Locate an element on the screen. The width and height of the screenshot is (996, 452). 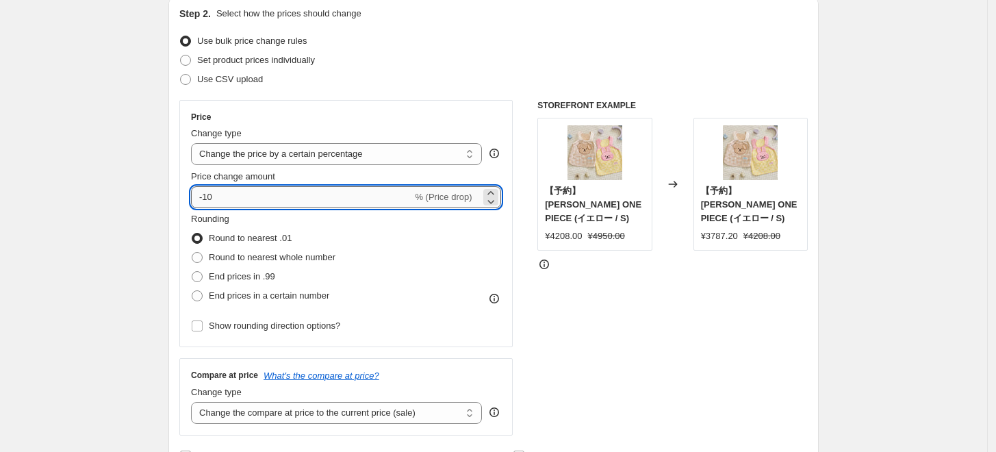
span: Show rounding direction options? is located at coordinates (274, 325).